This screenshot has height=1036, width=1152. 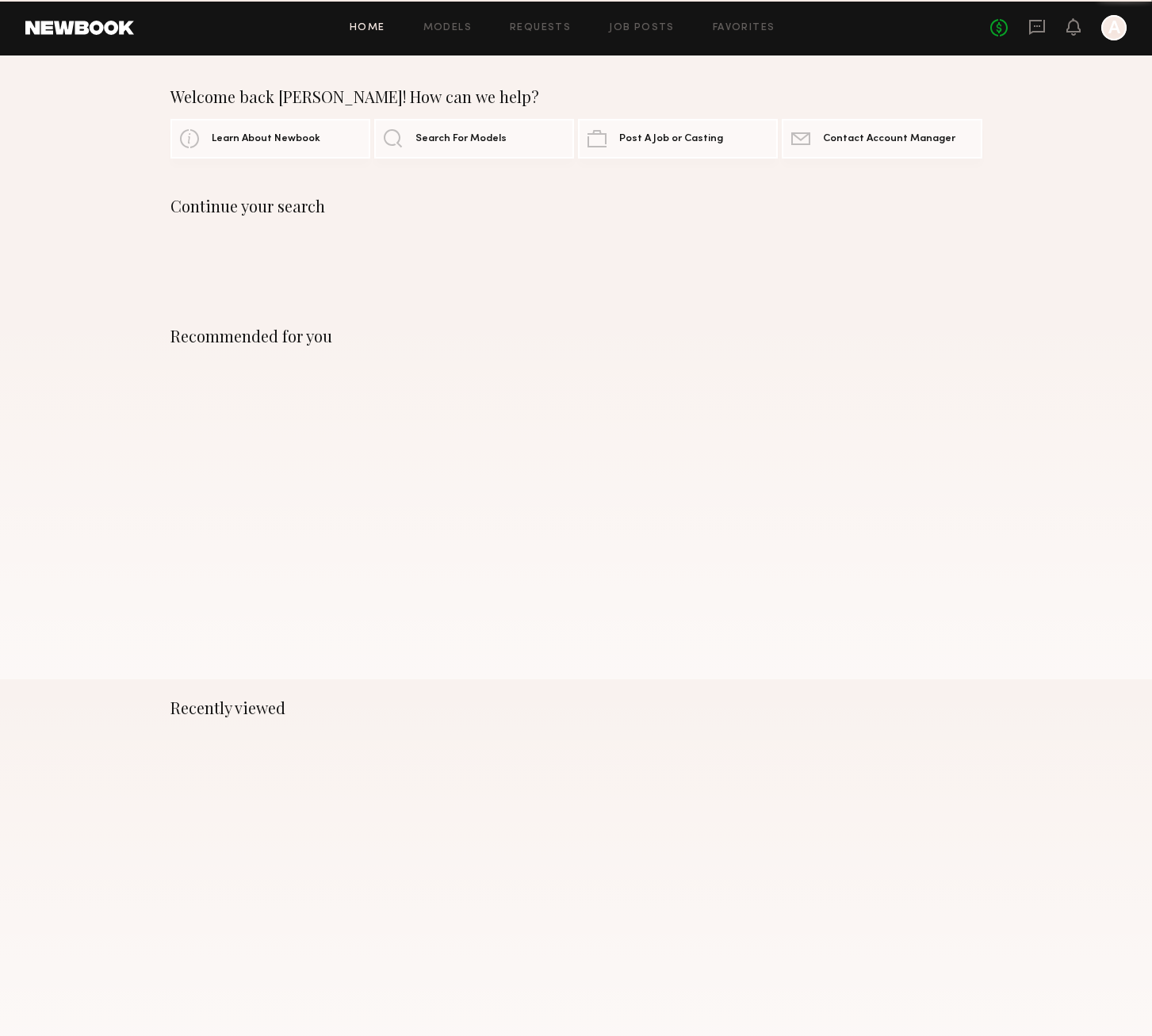 I want to click on a: Home, so click(x=367, y=27).